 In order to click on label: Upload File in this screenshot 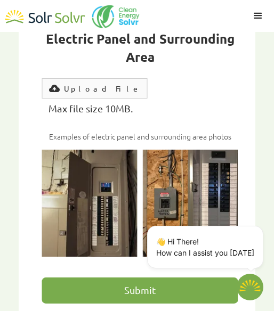, I will do `click(95, 88)`.